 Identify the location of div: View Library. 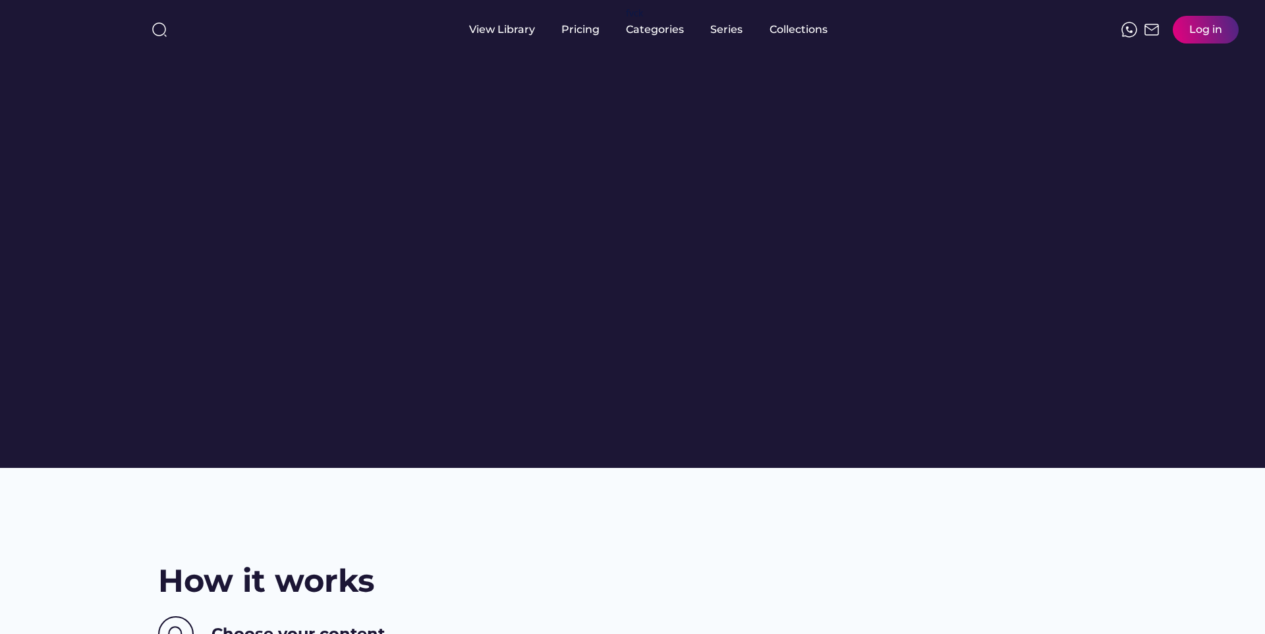
(502, 30).